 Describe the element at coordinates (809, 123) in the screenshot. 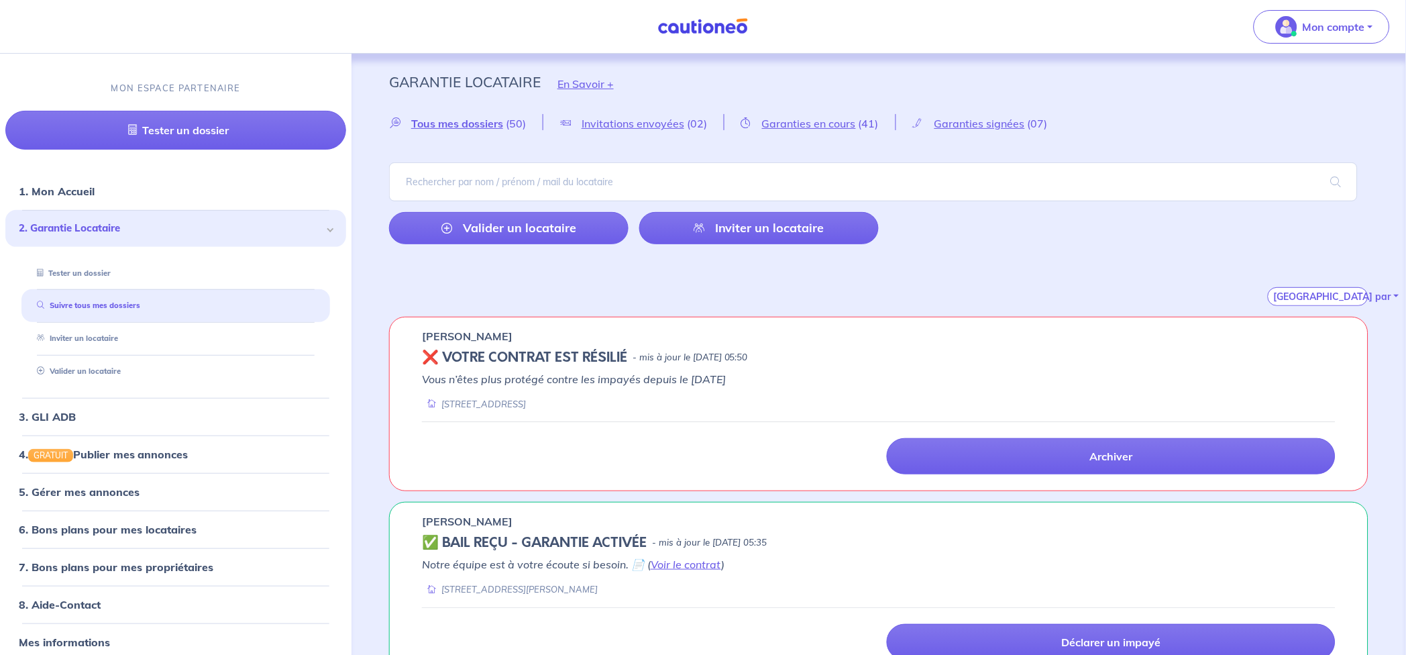

I see `a: Garanties en cours(41)` at that location.